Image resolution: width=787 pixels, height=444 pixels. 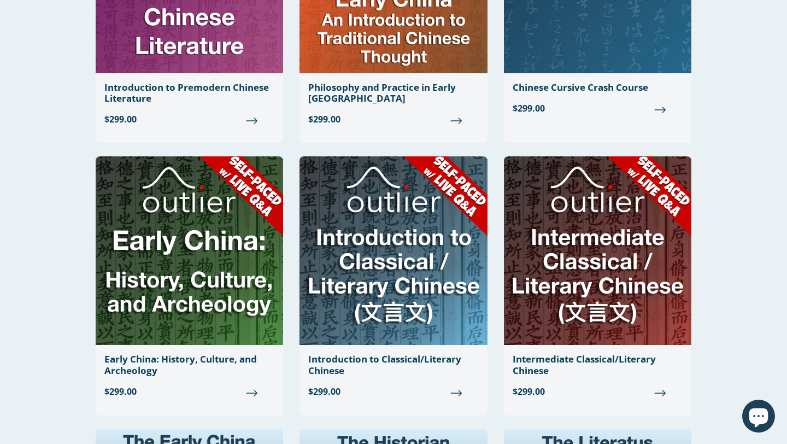 What do you see at coordinates (598, 365) in the screenshot?
I see `div: Intermediate Classical/Literary Chinese` at bounding box center [598, 365].